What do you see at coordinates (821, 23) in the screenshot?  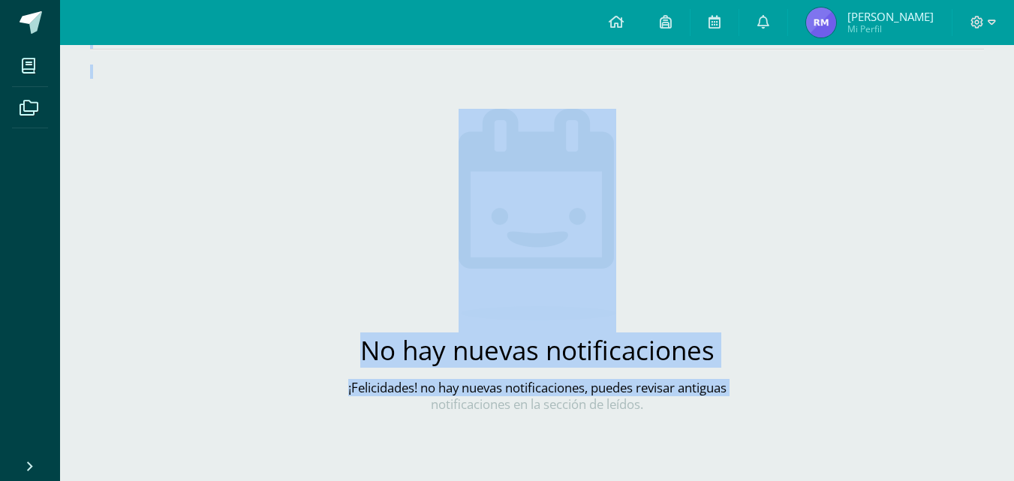 I see `img: 7c13cc226d4004e41d066015556fb6a9.png` at bounding box center [821, 23].